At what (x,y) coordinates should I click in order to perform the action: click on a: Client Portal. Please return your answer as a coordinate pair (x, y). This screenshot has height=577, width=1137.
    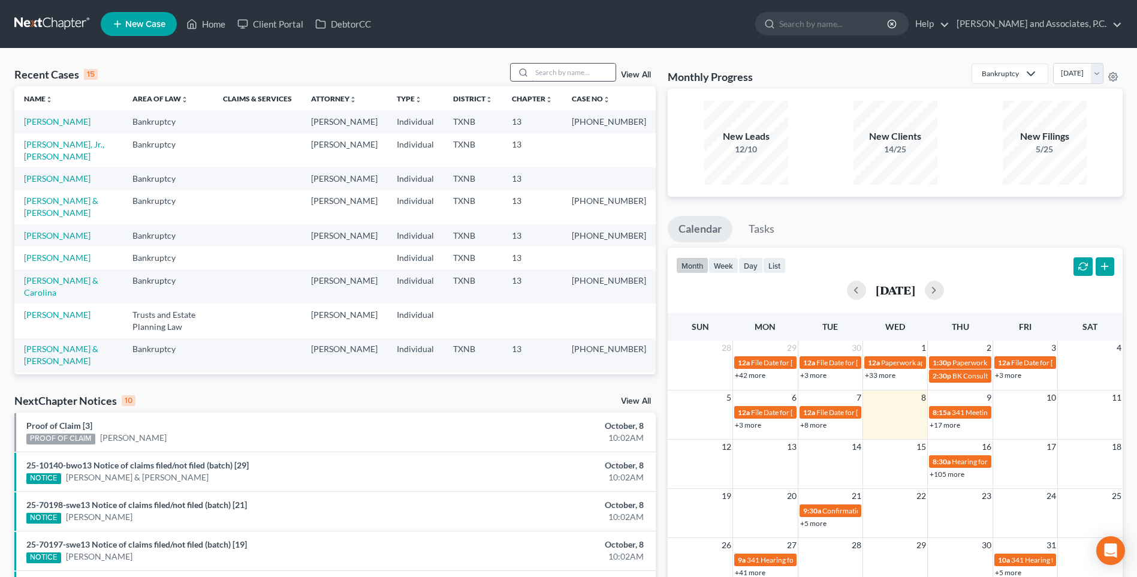
    Looking at the image, I should click on (270, 24).